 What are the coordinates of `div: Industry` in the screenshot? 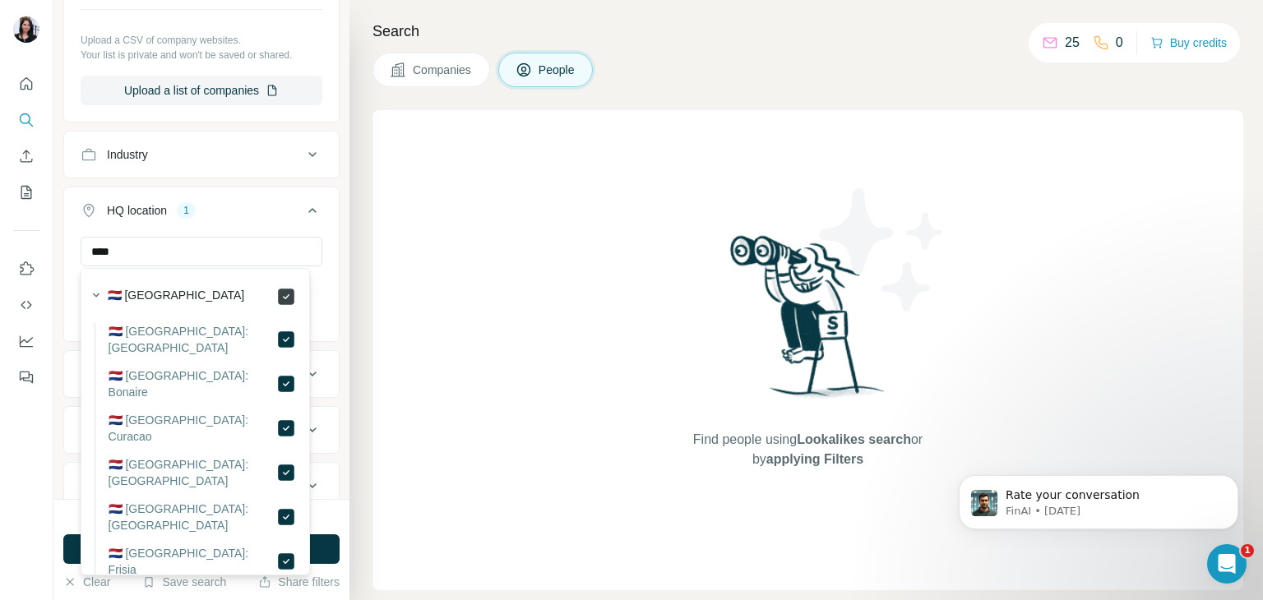 It's located at (127, 155).